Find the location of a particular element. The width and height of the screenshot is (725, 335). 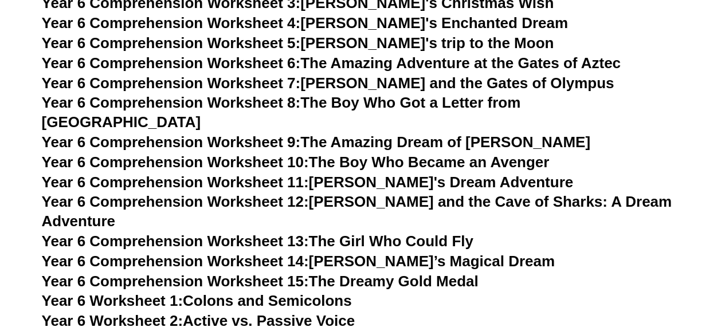

span: Year 6 Comprehension Worksheet 12: is located at coordinates (175, 202).